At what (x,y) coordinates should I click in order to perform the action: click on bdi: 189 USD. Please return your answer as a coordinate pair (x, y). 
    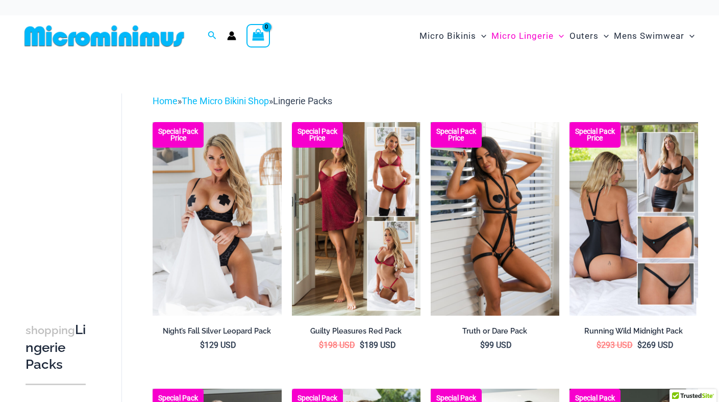
    Looking at the image, I should click on (378, 344).